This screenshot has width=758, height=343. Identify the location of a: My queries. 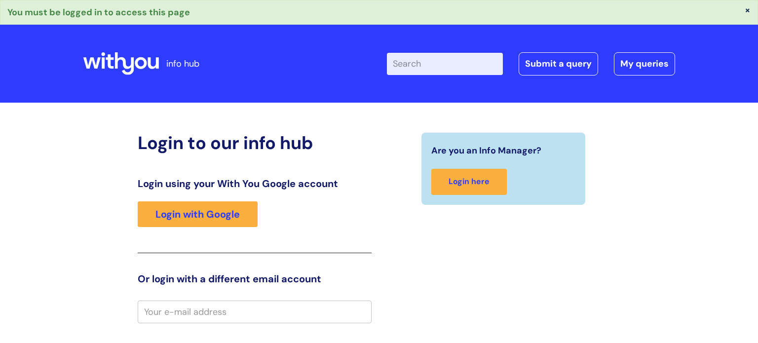
(644, 64).